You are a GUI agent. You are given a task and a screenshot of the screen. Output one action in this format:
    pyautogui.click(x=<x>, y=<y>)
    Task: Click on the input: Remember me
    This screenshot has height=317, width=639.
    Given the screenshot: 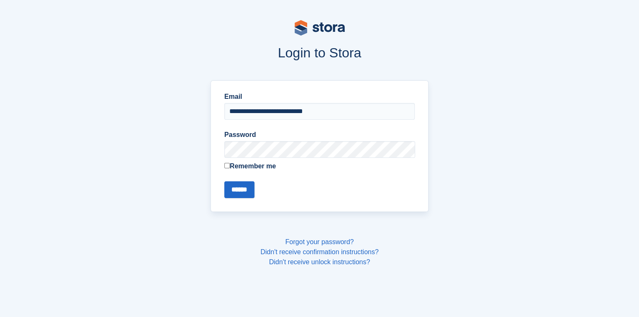 What is the action you would take?
    pyautogui.click(x=227, y=165)
    